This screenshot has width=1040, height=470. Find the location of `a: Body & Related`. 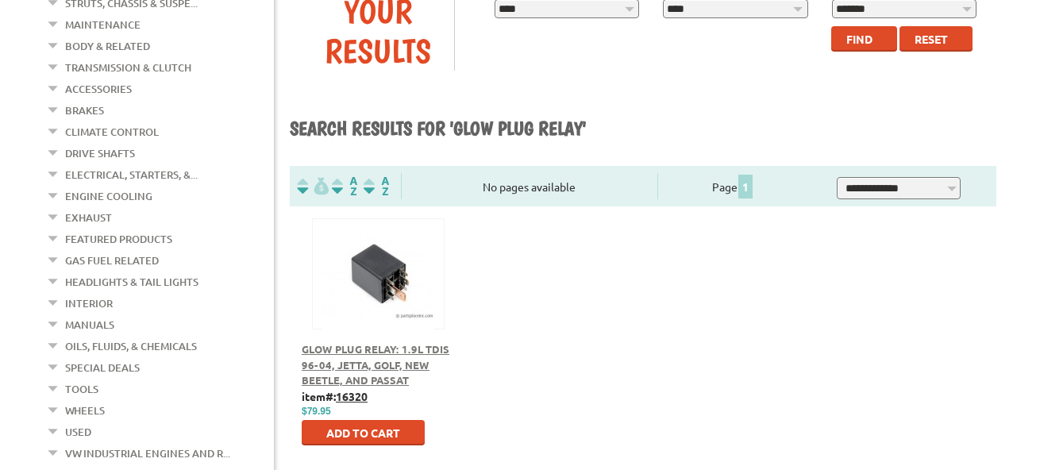

a: Body & Related is located at coordinates (107, 46).